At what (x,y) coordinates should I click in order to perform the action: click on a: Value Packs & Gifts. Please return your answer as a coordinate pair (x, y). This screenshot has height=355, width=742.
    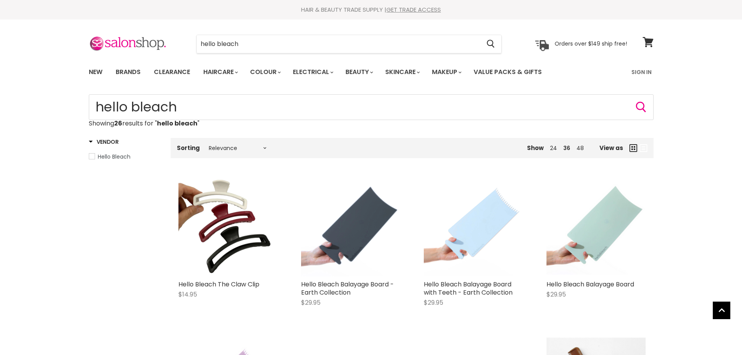
    Looking at the image, I should click on (508, 72).